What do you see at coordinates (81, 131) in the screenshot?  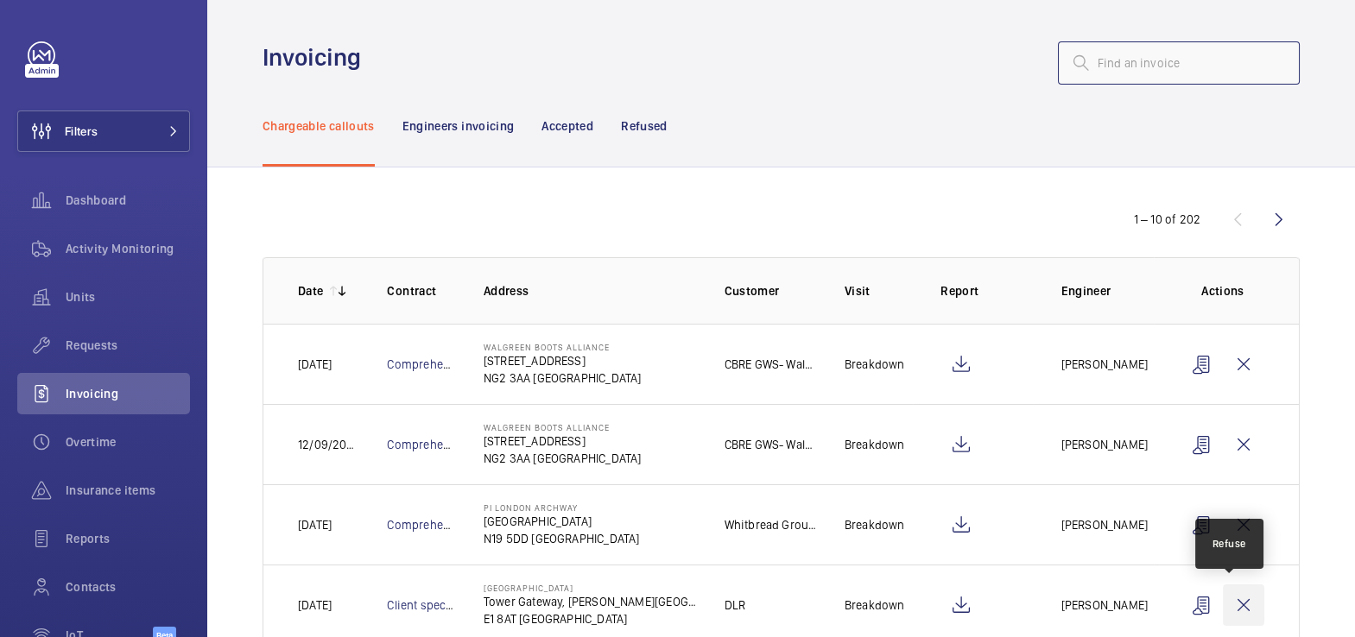 I see `span: Filters` at bounding box center [81, 131].